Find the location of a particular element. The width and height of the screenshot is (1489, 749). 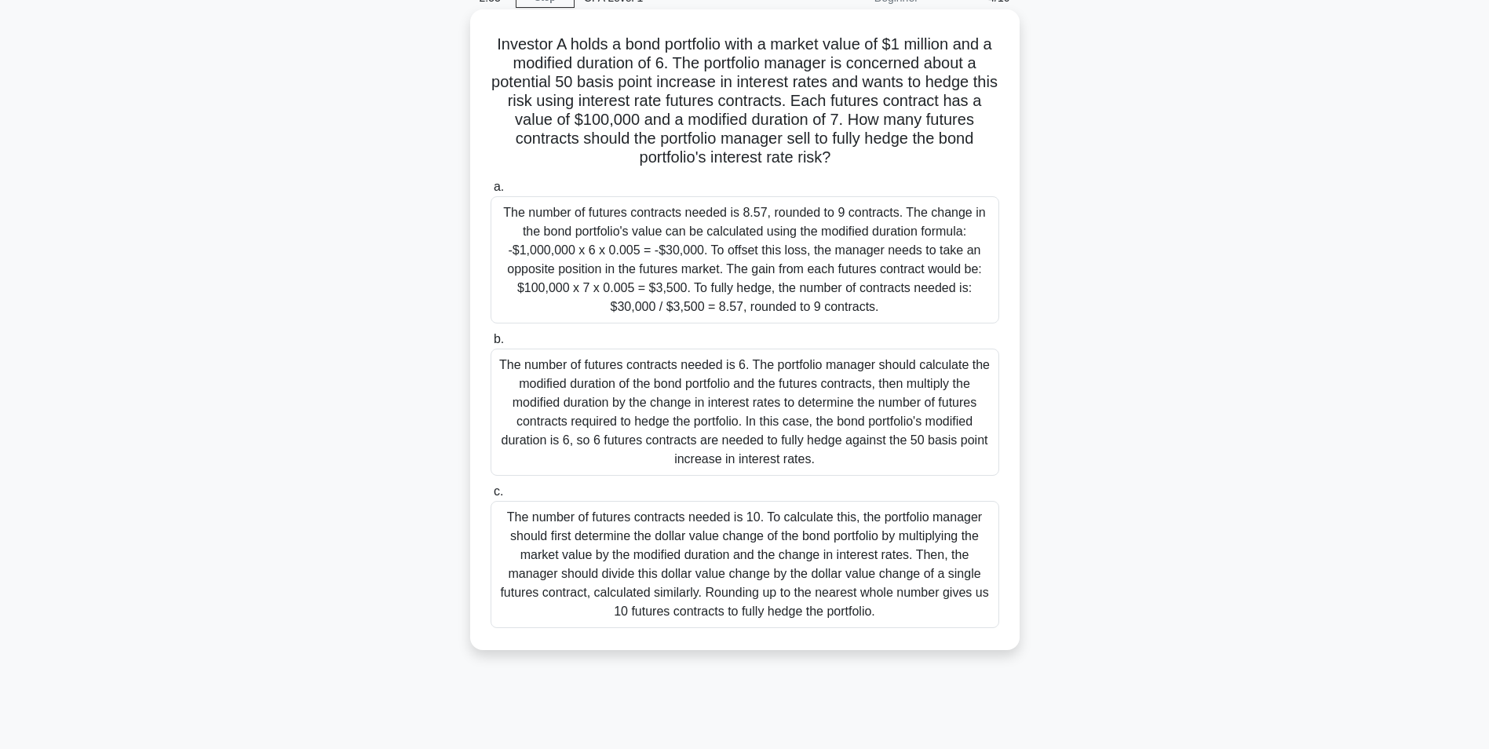

h5: Investor A holds a bond portfolio with a market value of $1 million and a modified duration of 6.... is located at coordinates (745, 101).